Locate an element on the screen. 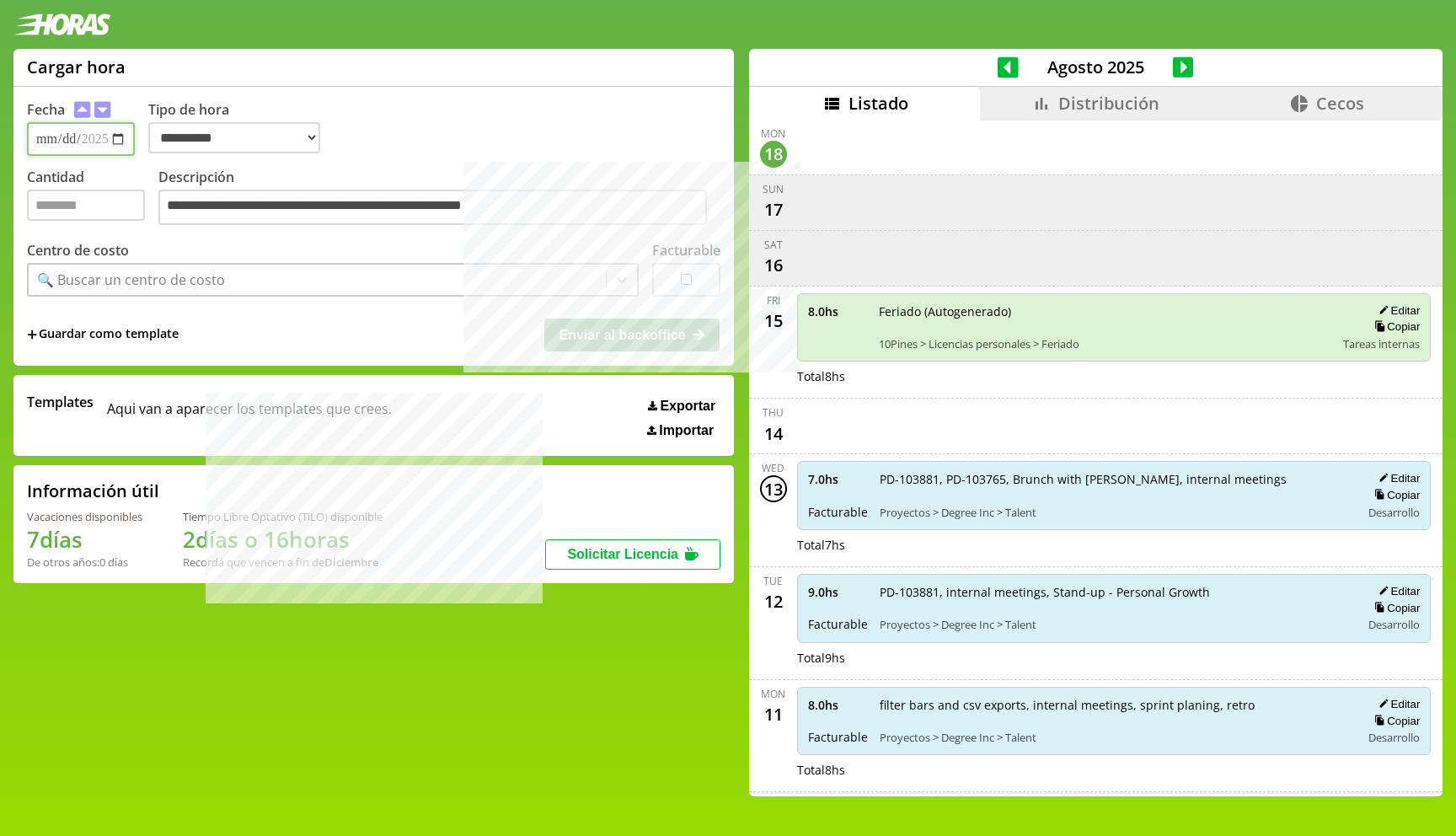  span: Importar is located at coordinates (686, 431).